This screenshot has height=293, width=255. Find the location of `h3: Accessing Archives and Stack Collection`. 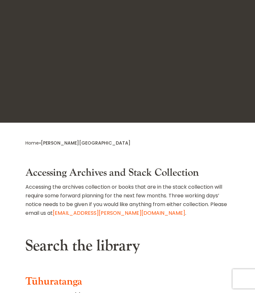

h3: Accessing Archives and Stack Collection is located at coordinates (128, 175).